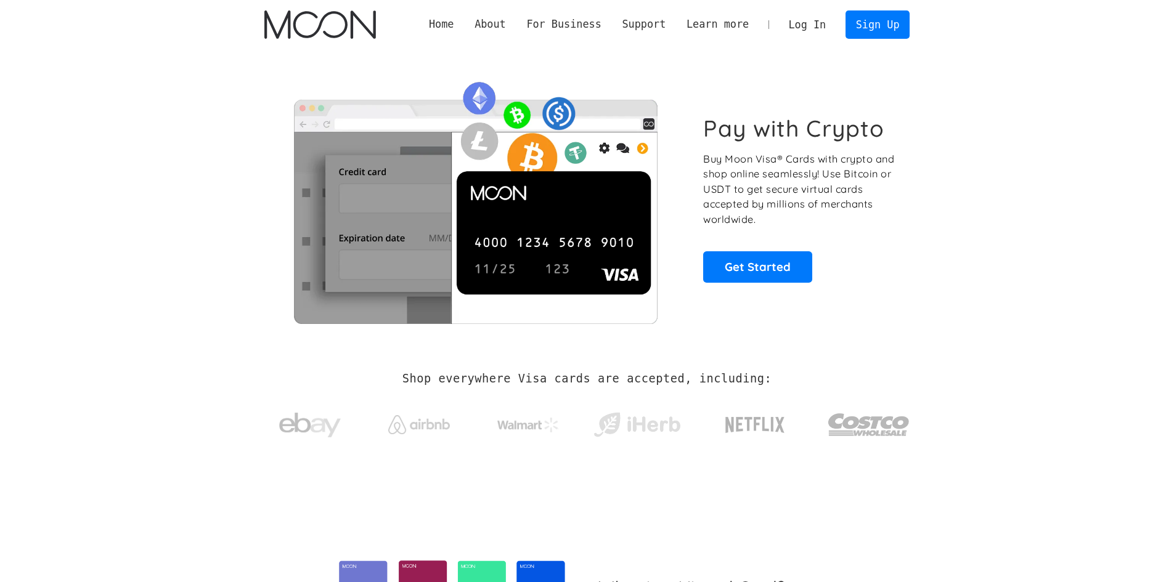  Describe the element at coordinates (637, 425) in the screenshot. I see `img: iHerb` at that location.